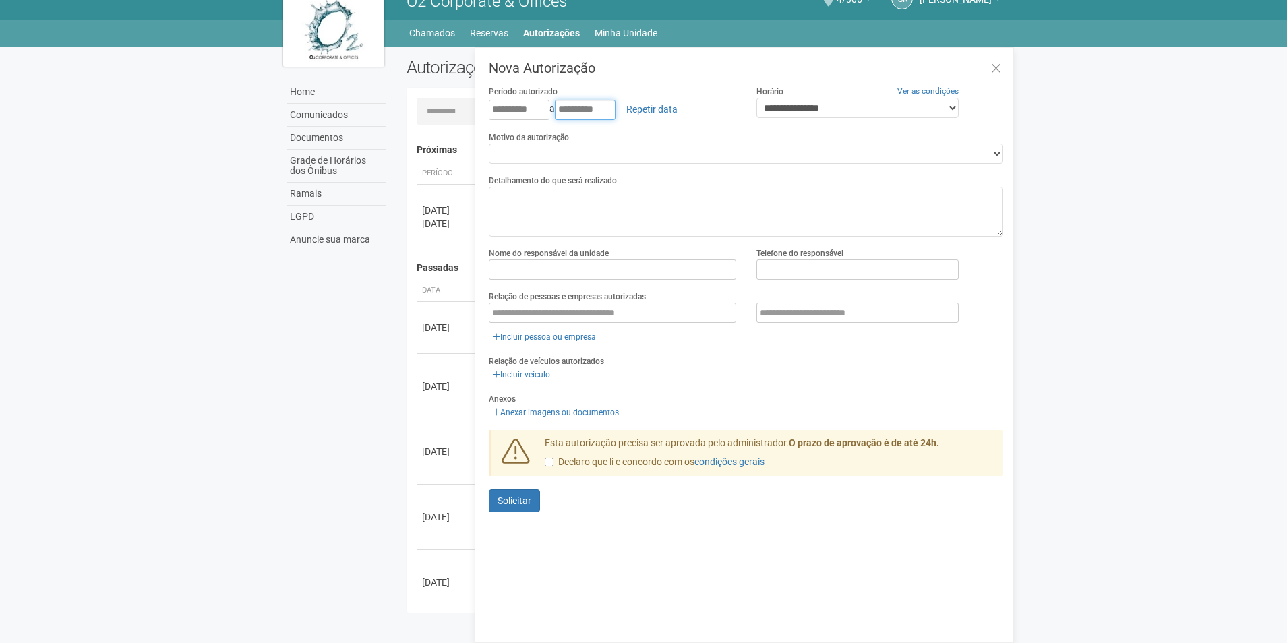 The image size is (1287, 643). I want to click on a: Repetir data, so click(652, 109).